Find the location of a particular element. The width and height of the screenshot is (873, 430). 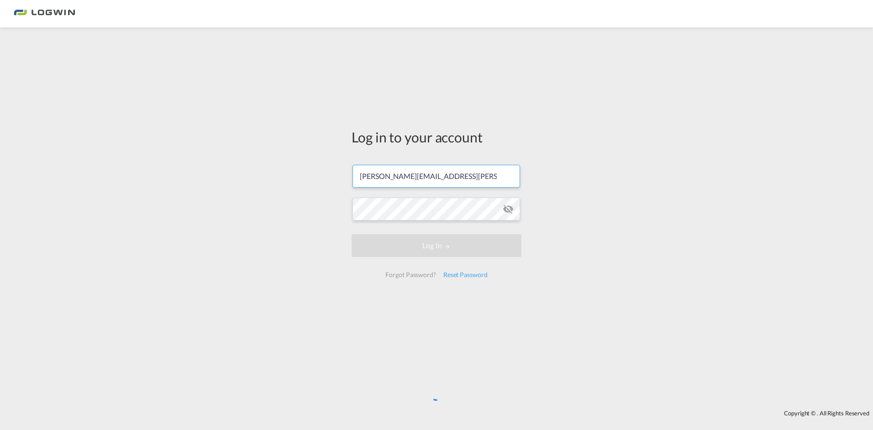

md-icon: icon-eye-off is located at coordinates (508, 209).